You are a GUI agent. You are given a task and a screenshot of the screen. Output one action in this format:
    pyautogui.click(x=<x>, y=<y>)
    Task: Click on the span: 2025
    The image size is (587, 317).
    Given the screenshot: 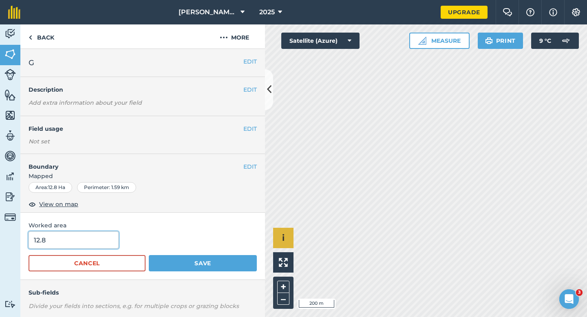 What is the action you would take?
    pyautogui.click(x=267, y=12)
    